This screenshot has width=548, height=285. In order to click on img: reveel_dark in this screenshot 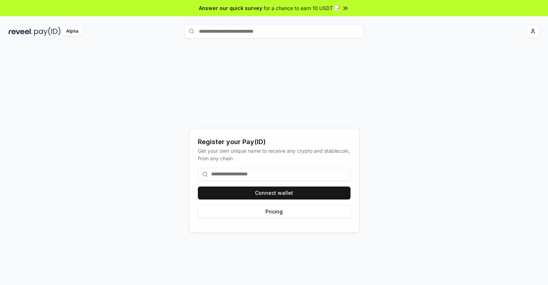, I will do `click(20, 31)`.